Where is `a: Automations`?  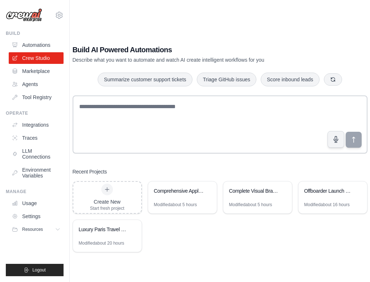
a: Automations is located at coordinates (36, 45).